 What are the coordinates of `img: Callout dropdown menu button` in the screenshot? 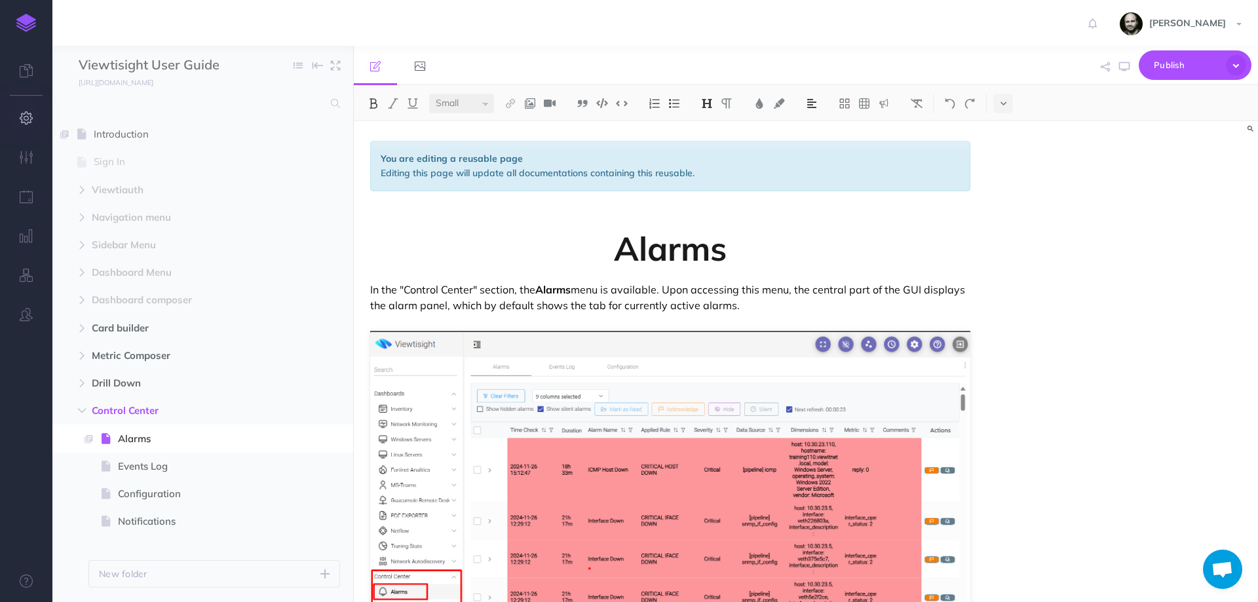 It's located at (884, 104).